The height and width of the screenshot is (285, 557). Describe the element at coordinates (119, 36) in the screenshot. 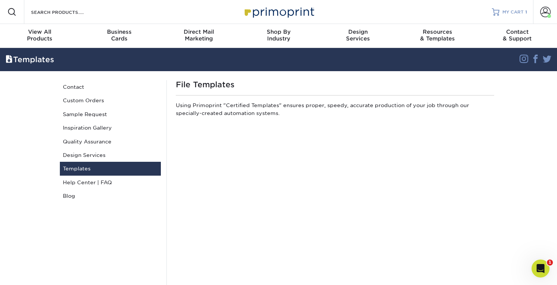

I see `a: BusinessCards` at that location.